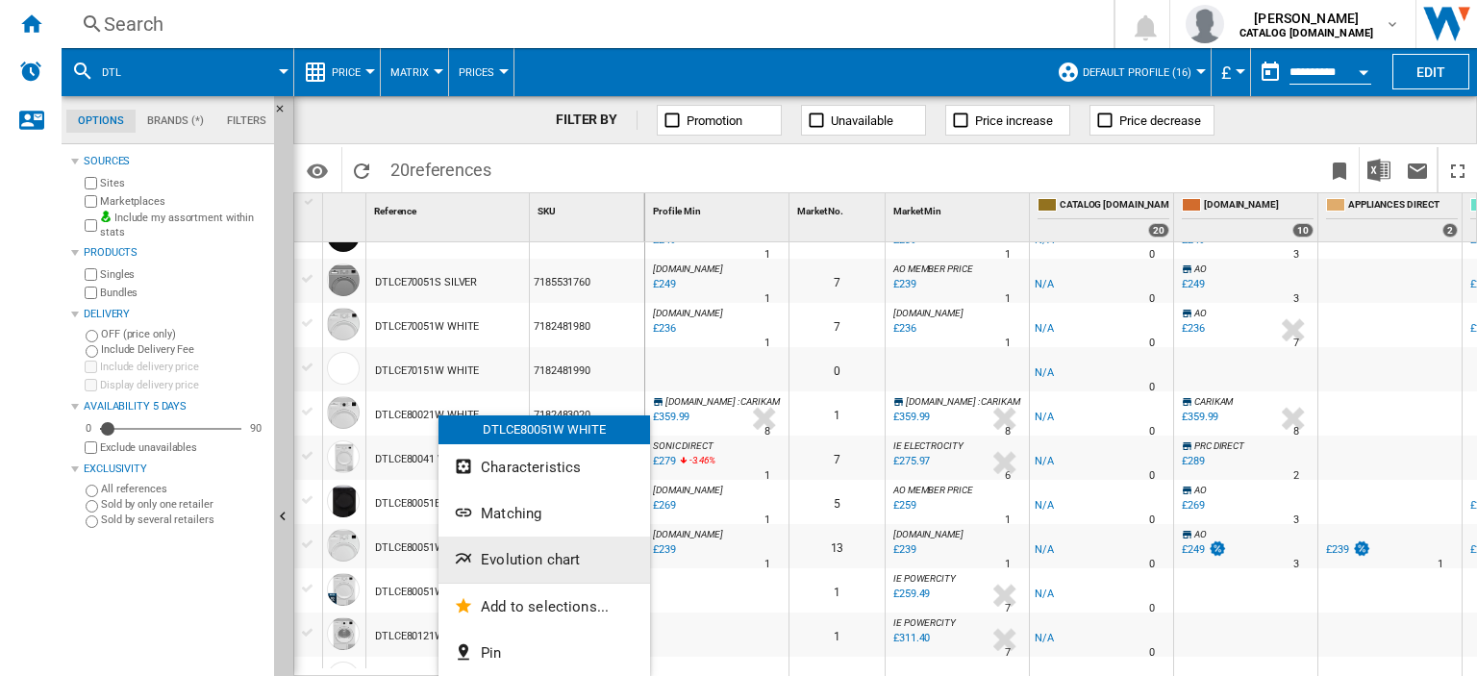 This screenshot has height=676, width=1477. I want to click on span: Characteristics, so click(531, 467).